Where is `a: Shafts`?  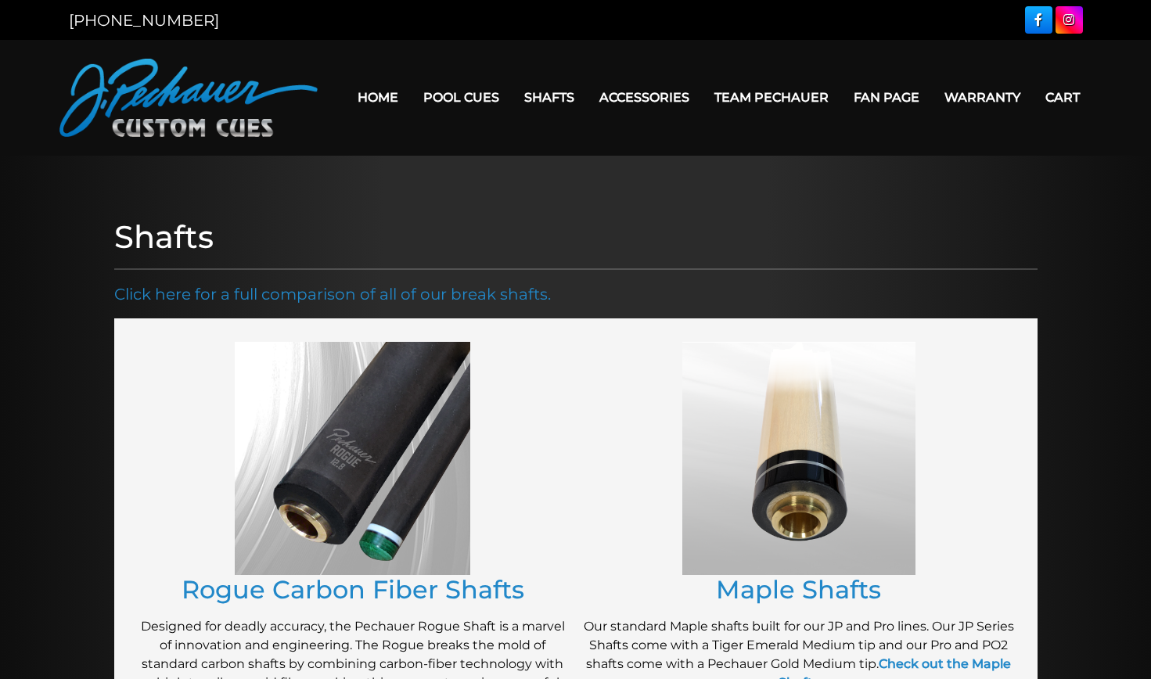
a: Shafts is located at coordinates (549, 97).